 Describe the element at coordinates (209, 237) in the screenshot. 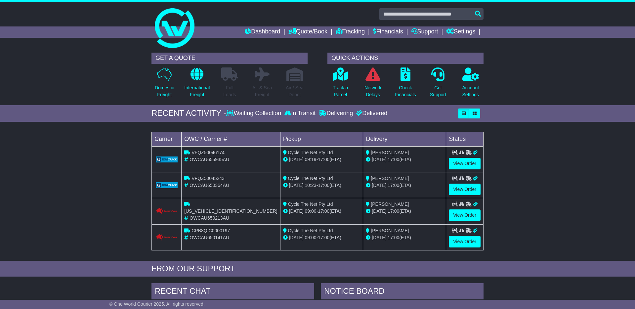

I see `span: OWCAU650141AU` at that location.